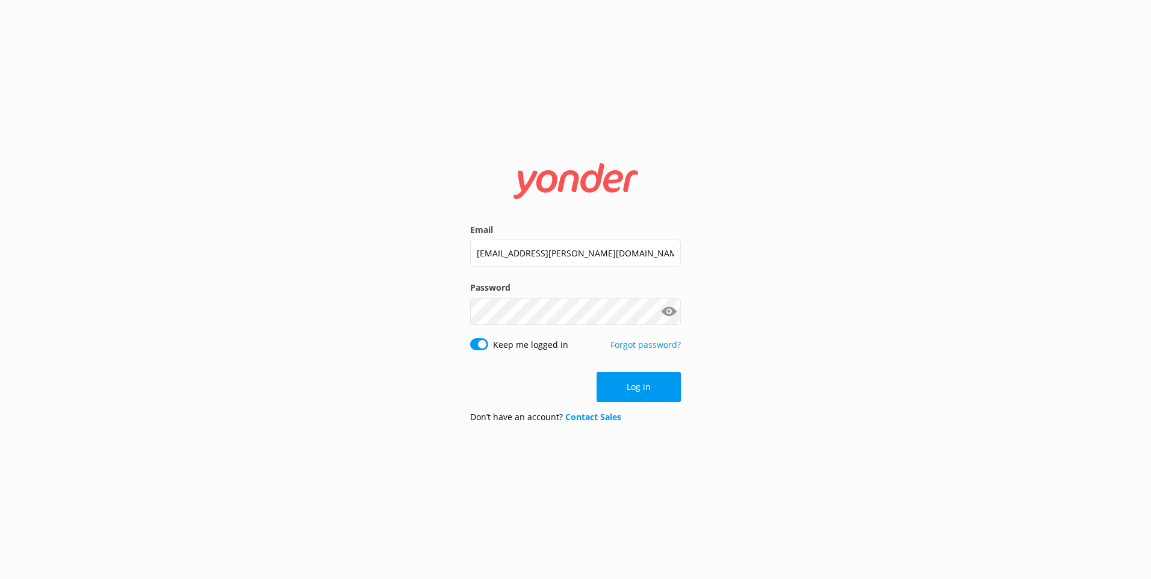 The width and height of the screenshot is (1151, 579). I want to click on input: user@emailaddress.com, so click(575, 253).